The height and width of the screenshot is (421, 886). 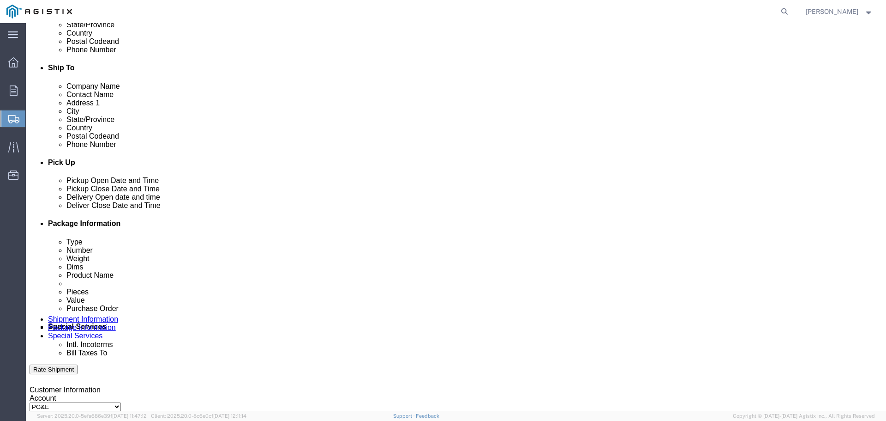 I want to click on img: logo, so click(x=39, y=12).